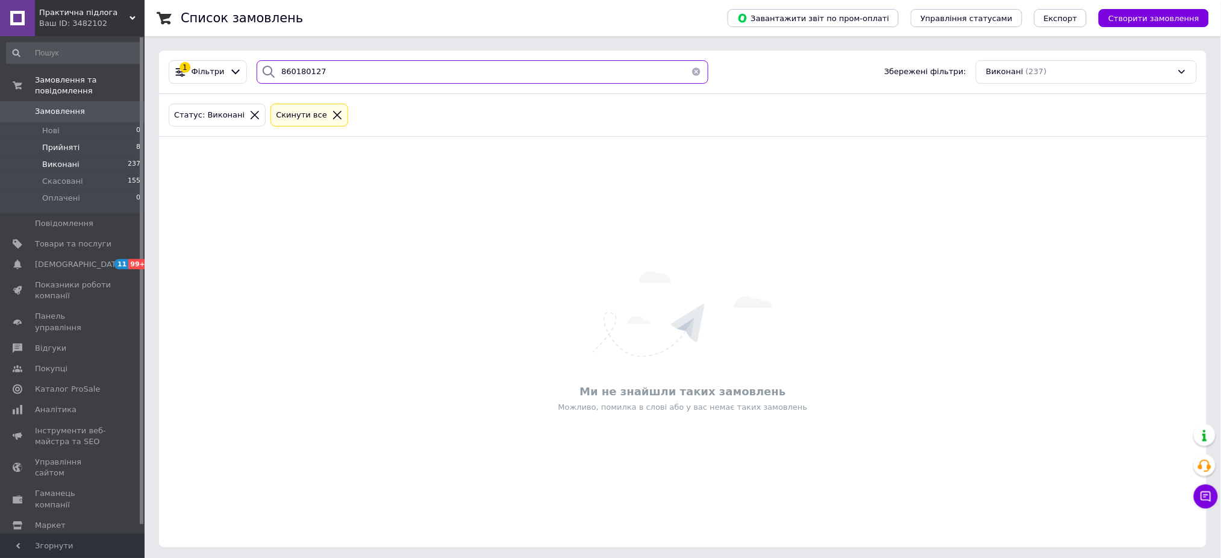  What do you see at coordinates (1153, 18) in the screenshot?
I see `button: Створити замовлення` at bounding box center [1153, 18].